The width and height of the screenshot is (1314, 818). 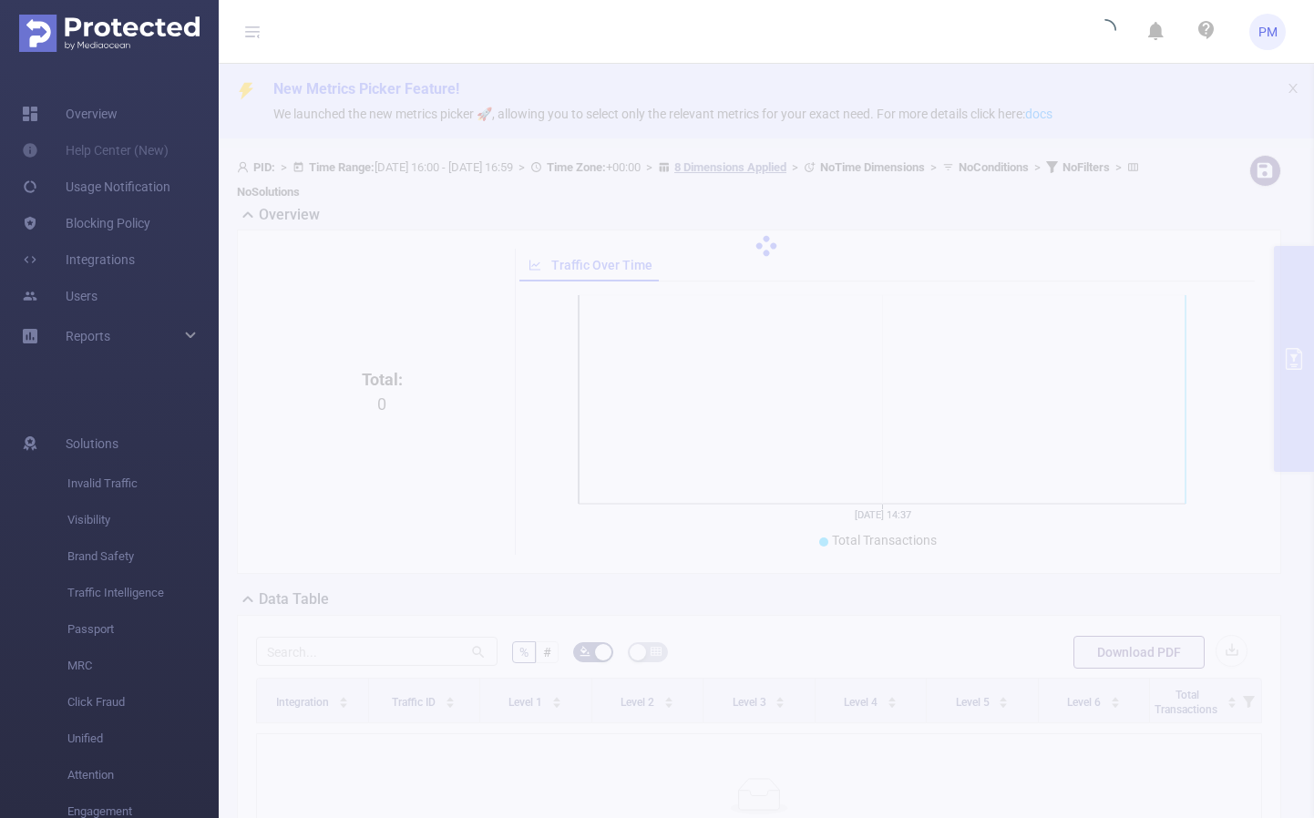 I want to click on span: PM, so click(x=1268, y=32).